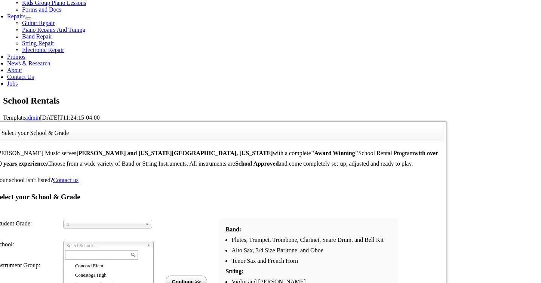 Image resolution: width=541 pixels, height=283 pixels. What do you see at coordinates (29, 63) in the screenshot?
I see `a: News & Research` at bounding box center [29, 63].